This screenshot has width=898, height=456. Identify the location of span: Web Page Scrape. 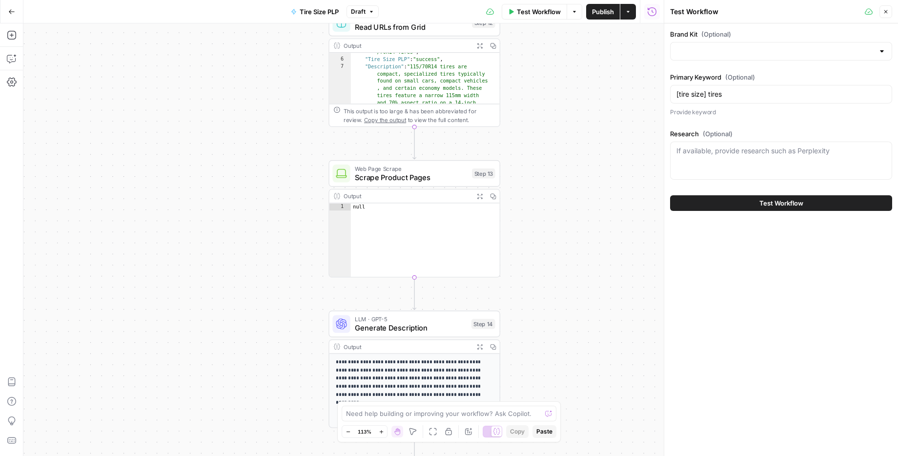
(411, 168).